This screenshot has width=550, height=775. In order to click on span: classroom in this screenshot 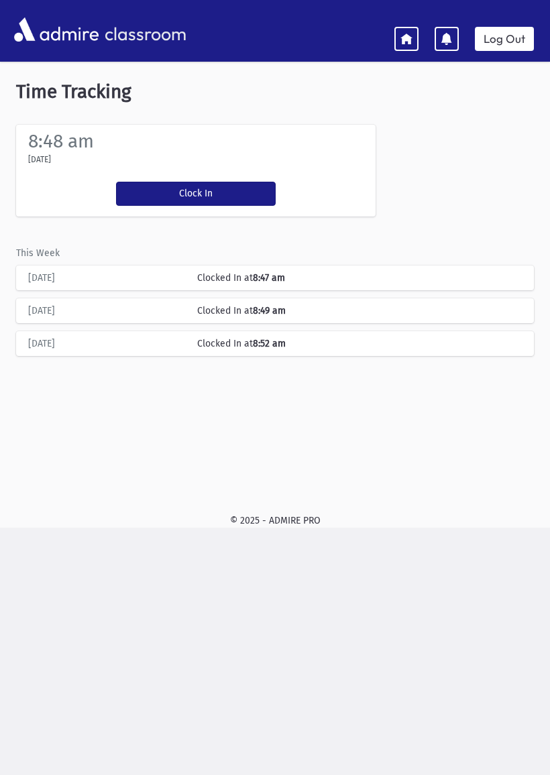, I will do `click(144, 29)`.